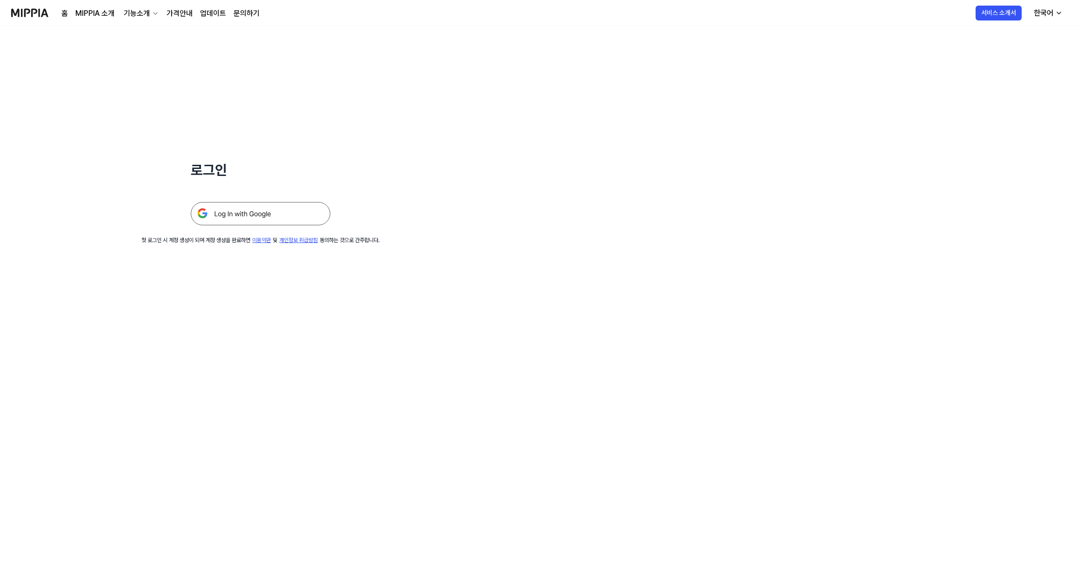  I want to click on a: 홈, so click(65, 13).